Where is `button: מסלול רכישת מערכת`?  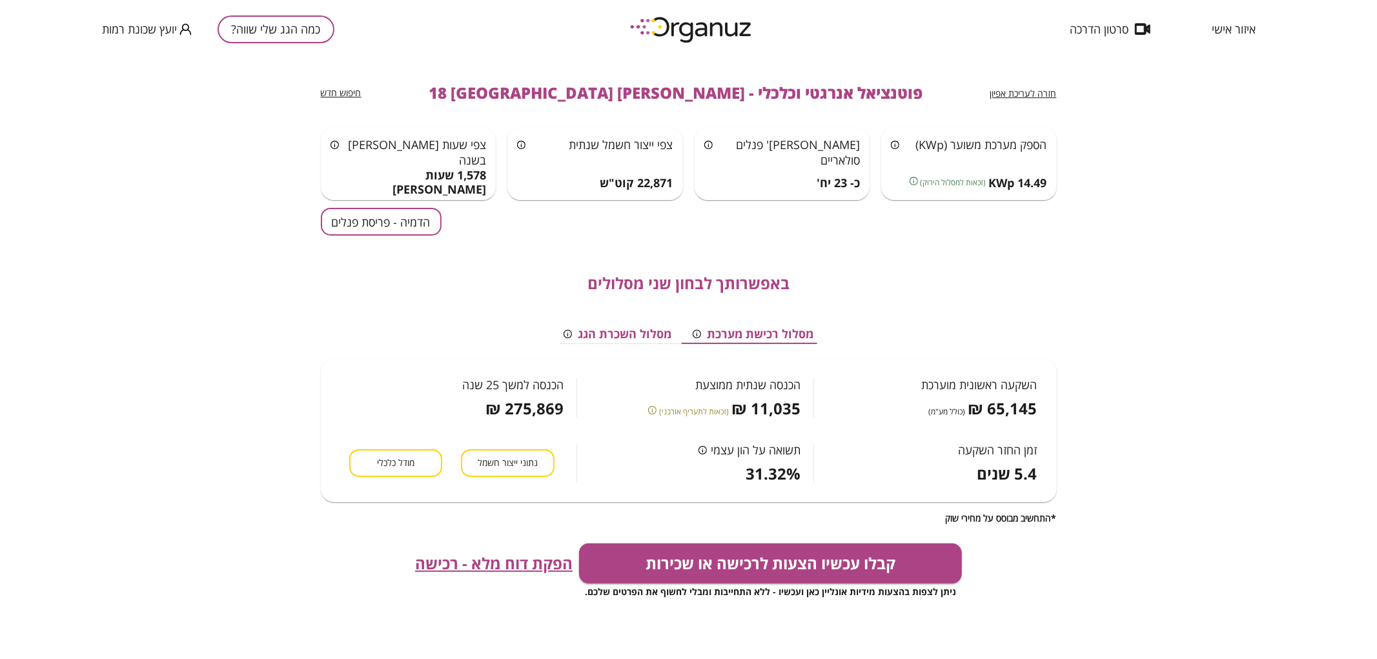
button: מסלול רכישת מערכת is located at coordinates (754, 335).